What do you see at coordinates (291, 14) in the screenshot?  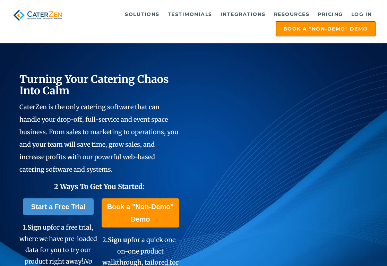 I see `a: Resources` at bounding box center [291, 14].